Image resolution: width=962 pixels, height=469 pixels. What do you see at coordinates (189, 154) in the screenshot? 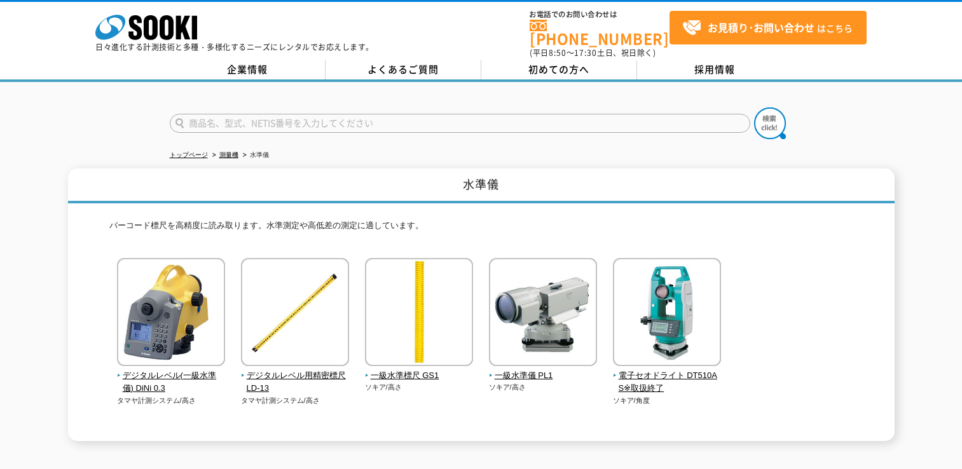
I see `a: トップページ` at bounding box center [189, 154].